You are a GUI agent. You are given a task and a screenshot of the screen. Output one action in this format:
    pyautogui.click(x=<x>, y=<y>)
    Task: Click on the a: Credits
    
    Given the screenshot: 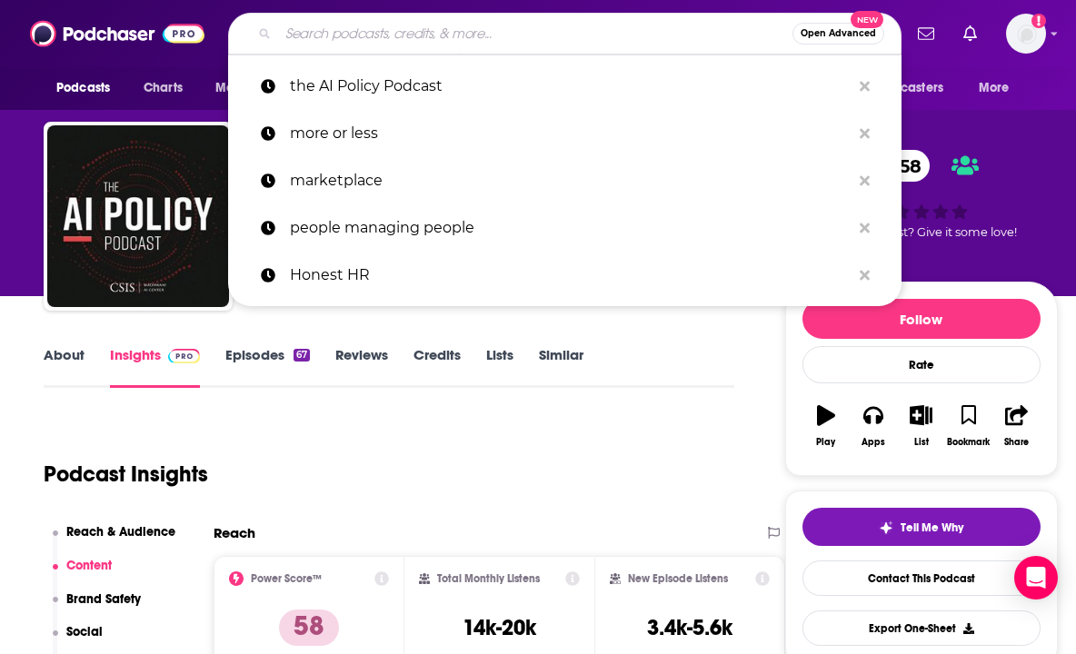 What is the action you would take?
    pyautogui.click(x=437, y=367)
    